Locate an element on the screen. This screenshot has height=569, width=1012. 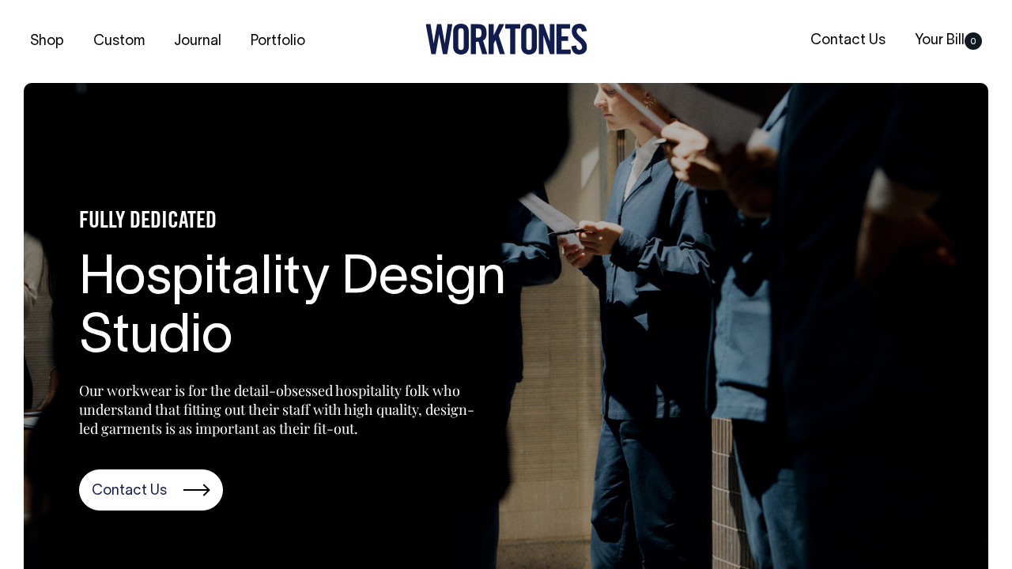
a: Portfolio is located at coordinates (278, 41).